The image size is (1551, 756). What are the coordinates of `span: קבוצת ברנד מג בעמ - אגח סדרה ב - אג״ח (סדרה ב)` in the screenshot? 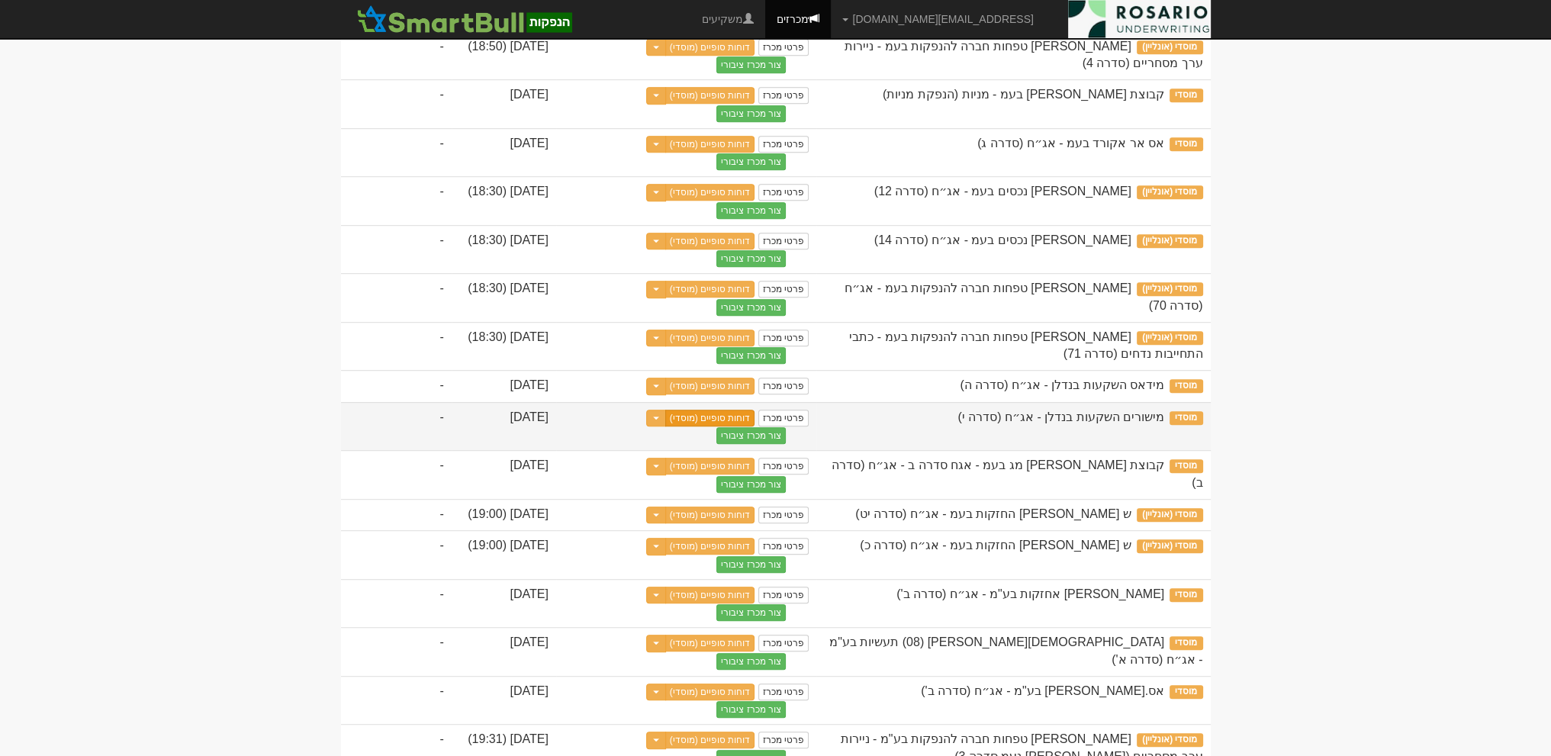 It's located at (1017, 474).